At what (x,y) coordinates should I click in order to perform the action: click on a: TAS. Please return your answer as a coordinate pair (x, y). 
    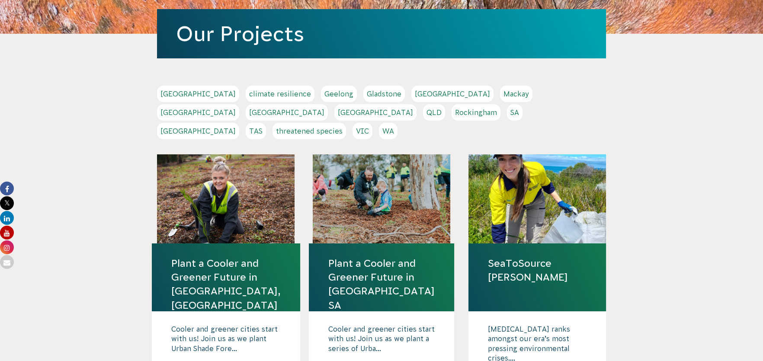
    Looking at the image, I should click on (256, 131).